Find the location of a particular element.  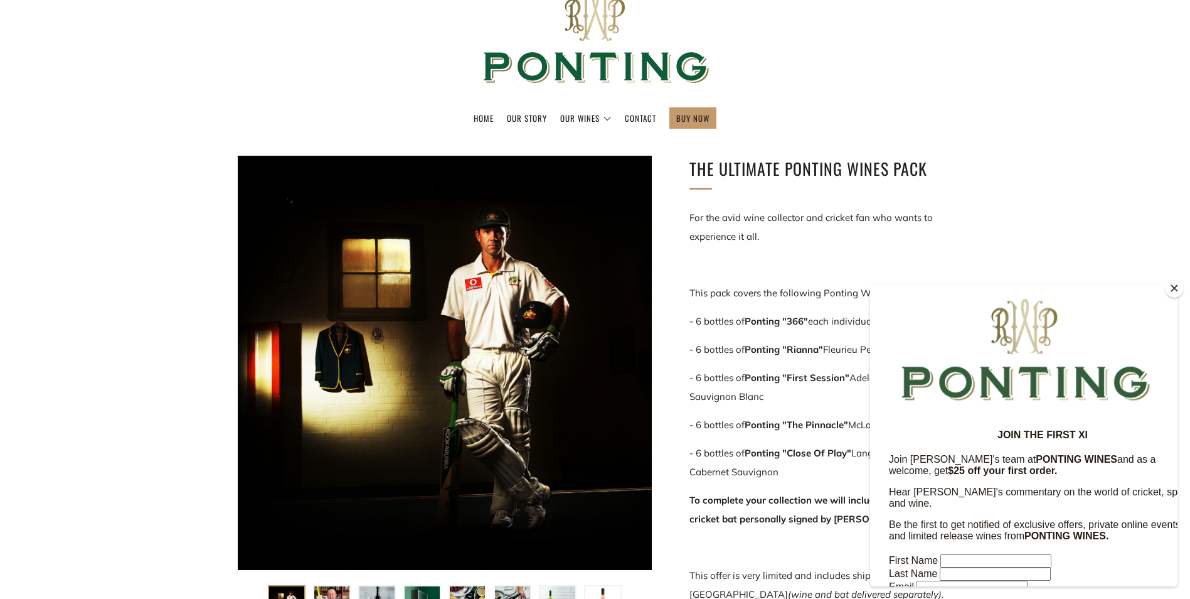

strong: Ponting "Close Of Play" is located at coordinates (798, 452).